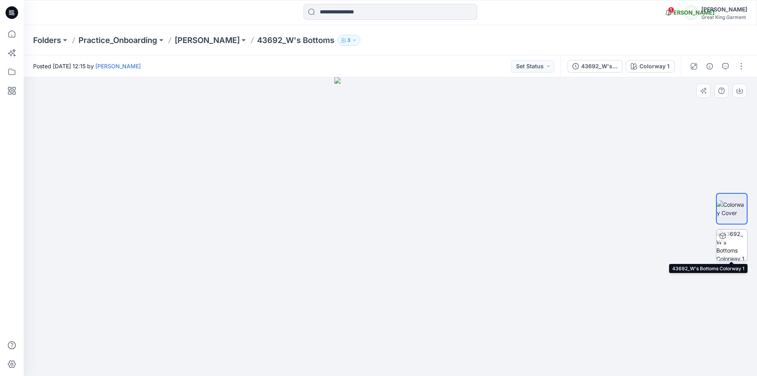 The image size is (757, 376). What do you see at coordinates (47, 40) in the screenshot?
I see `a: Folders` at bounding box center [47, 40].